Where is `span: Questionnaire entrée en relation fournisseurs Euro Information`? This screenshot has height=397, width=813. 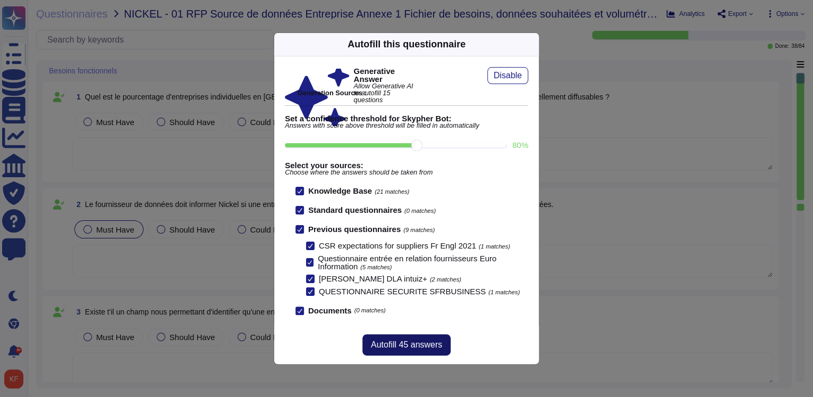 span: Questionnaire entrée en relation fournisseurs Euro Information is located at coordinates (407, 262).